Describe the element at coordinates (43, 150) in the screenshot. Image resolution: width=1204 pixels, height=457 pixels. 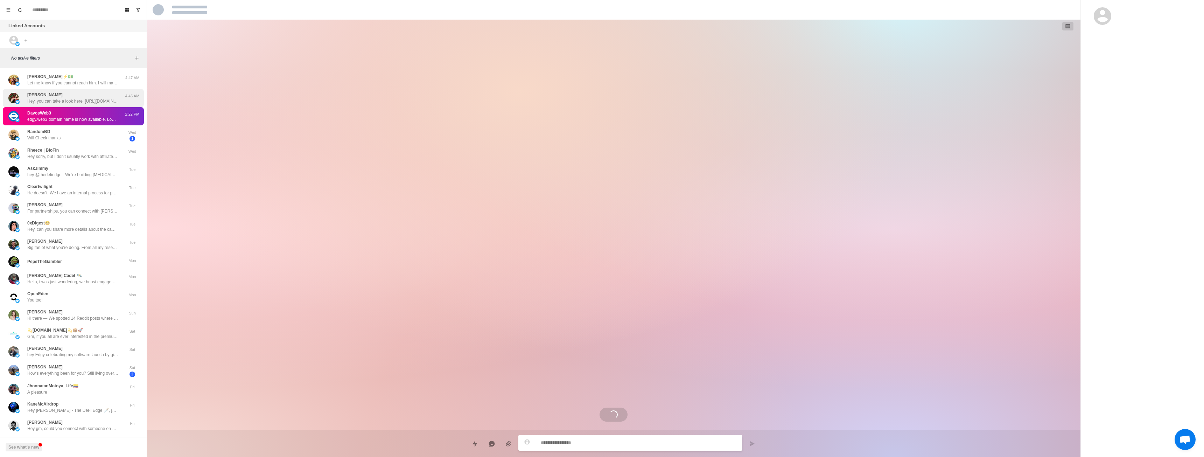
I see `p: Rheece | BloFin` at that location.